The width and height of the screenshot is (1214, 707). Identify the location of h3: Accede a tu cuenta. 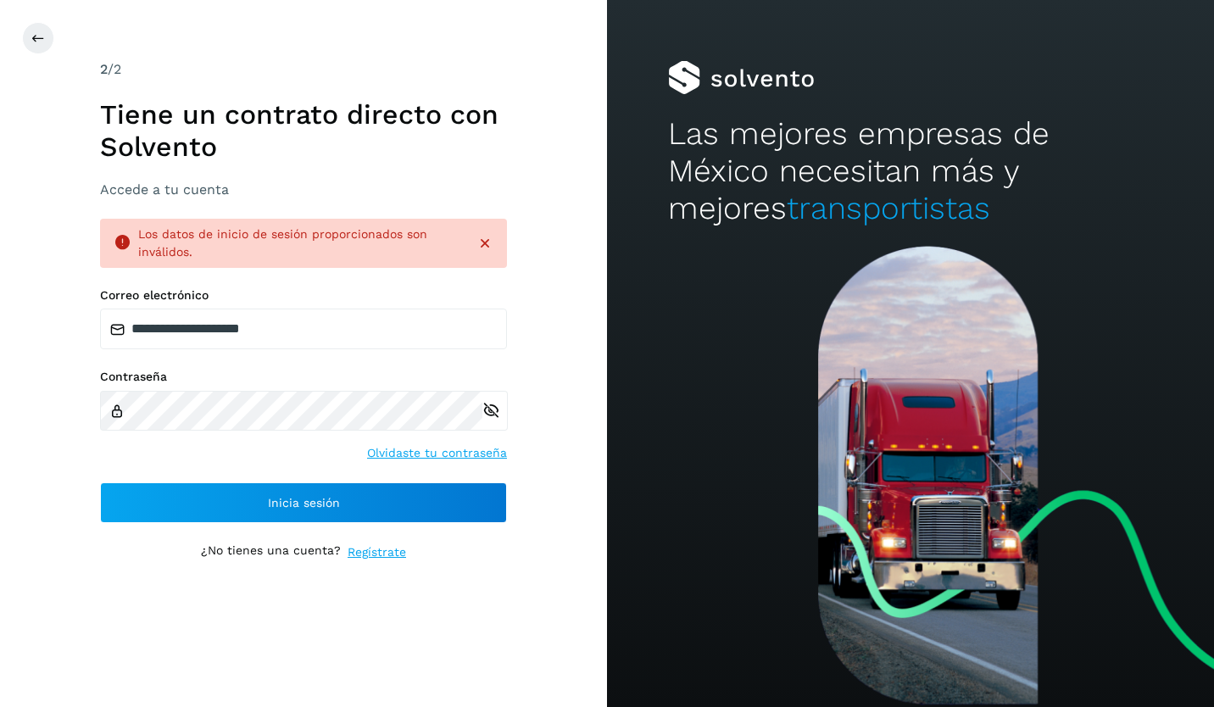
(304, 189).